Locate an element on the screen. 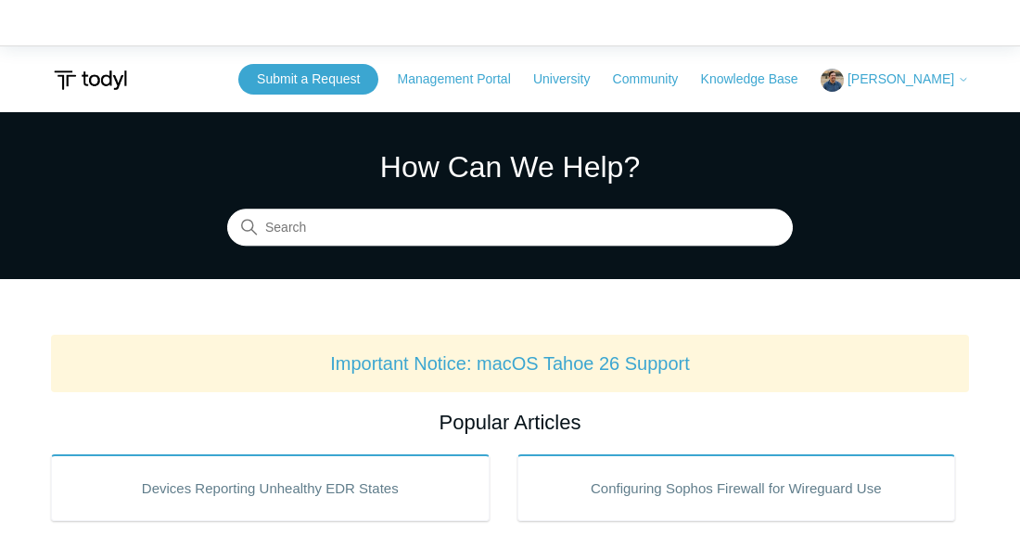 The image size is (1020, 535). a: Management Portal is located at coordinates (464, 79).